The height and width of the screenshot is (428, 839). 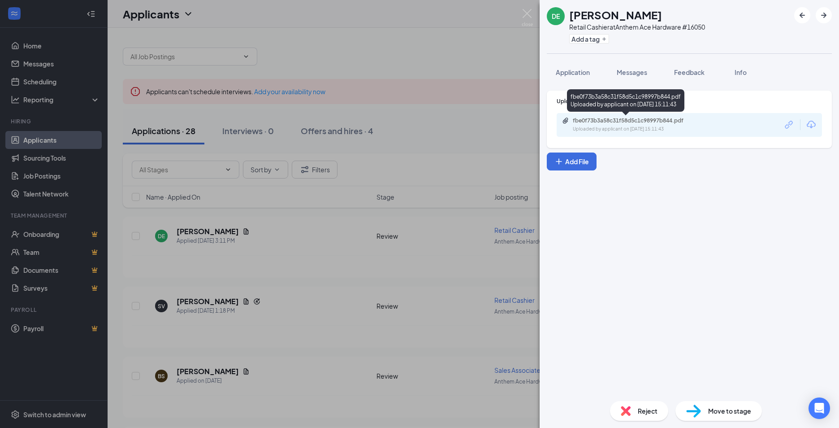 I want to click on span: Reject, so click(x=648, y=411).